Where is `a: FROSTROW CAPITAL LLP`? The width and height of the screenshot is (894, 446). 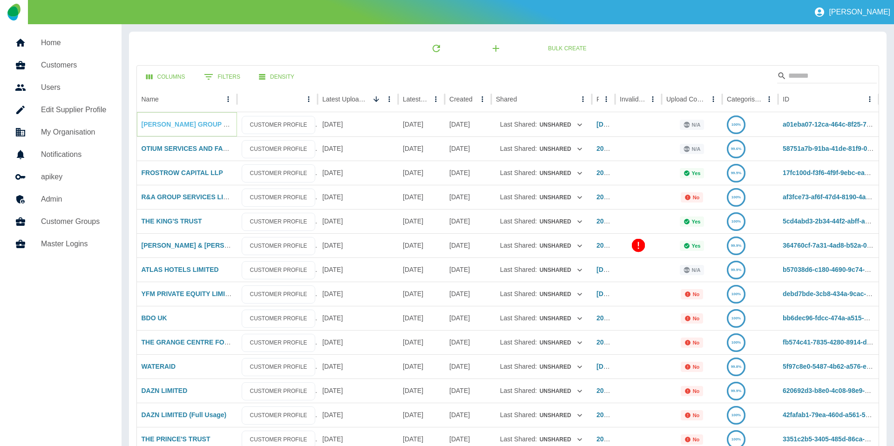
a: FROSTROW CAPITAL LLP is located at coordinates (182, 173).